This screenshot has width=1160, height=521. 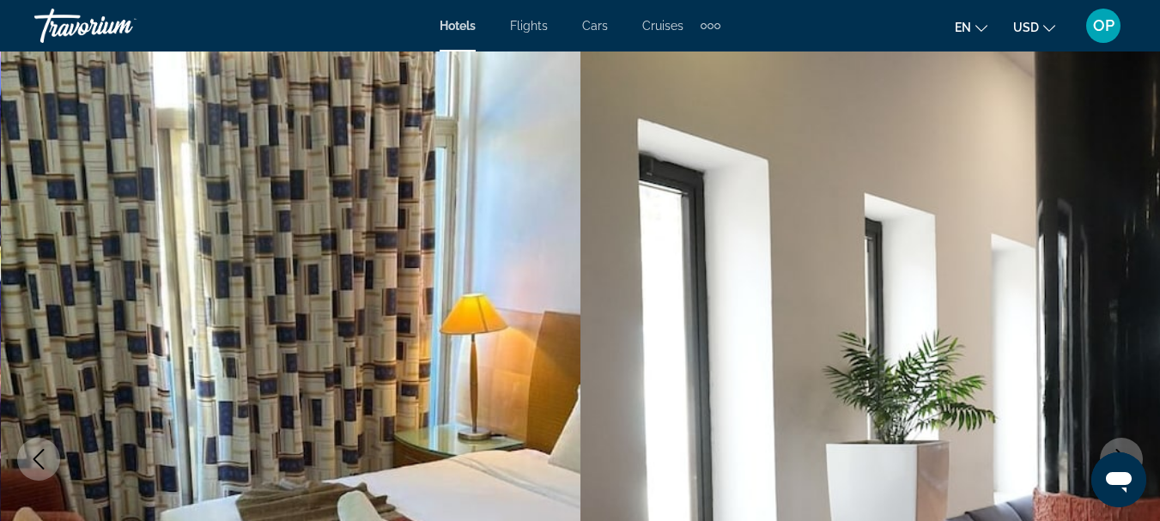 What do you see at coordinates (962, 27) in the screenshot?
I see `span: en` at bounding box center [962, 27].